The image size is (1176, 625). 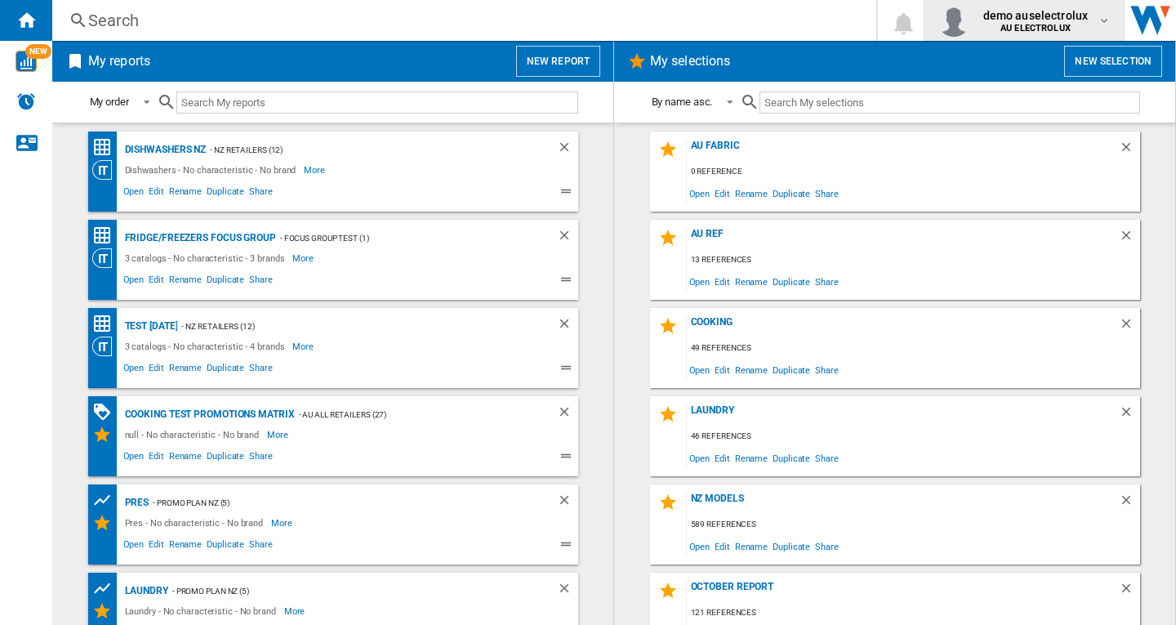 What do you see at coordinates (1113, 61) in the screenshot?
I see `button: New selection` at bounding box center [1113, 61].